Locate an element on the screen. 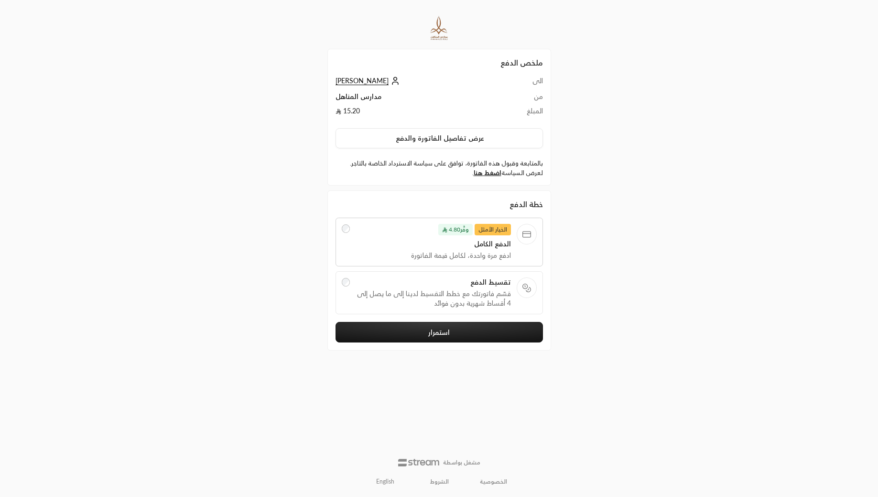  button: استمرار is located at coordinates (439, 332).